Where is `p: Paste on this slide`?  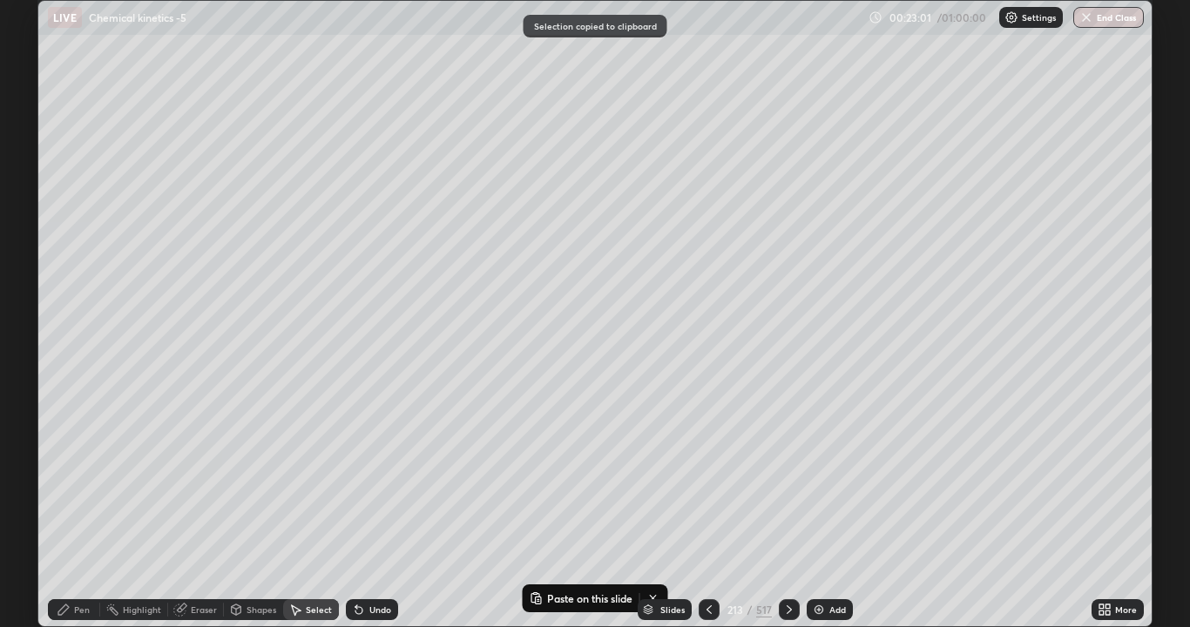 p: Paste on this slide is located at coordinates (590, 598).